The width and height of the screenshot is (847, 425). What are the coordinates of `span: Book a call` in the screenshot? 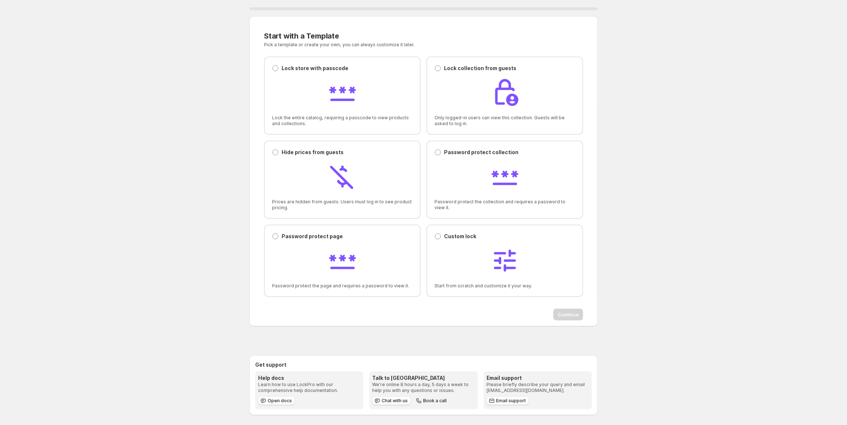 It's located at (435, 400).